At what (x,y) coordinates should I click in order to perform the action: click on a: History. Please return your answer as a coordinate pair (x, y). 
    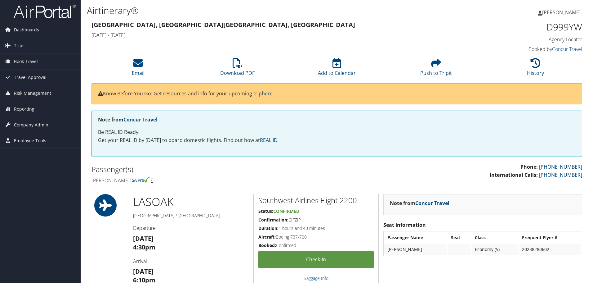
    Looking at the image, I should click on (535, 69).